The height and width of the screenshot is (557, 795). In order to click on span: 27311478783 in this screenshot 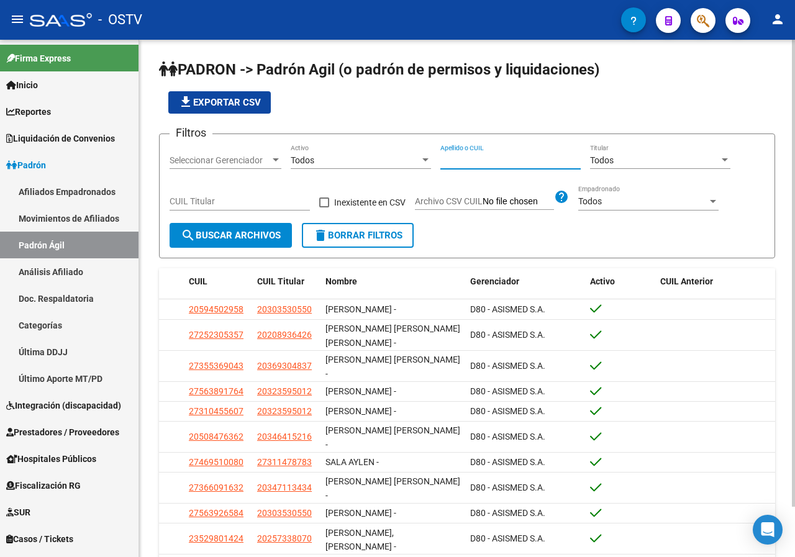, I will do `click(285, 462)`.